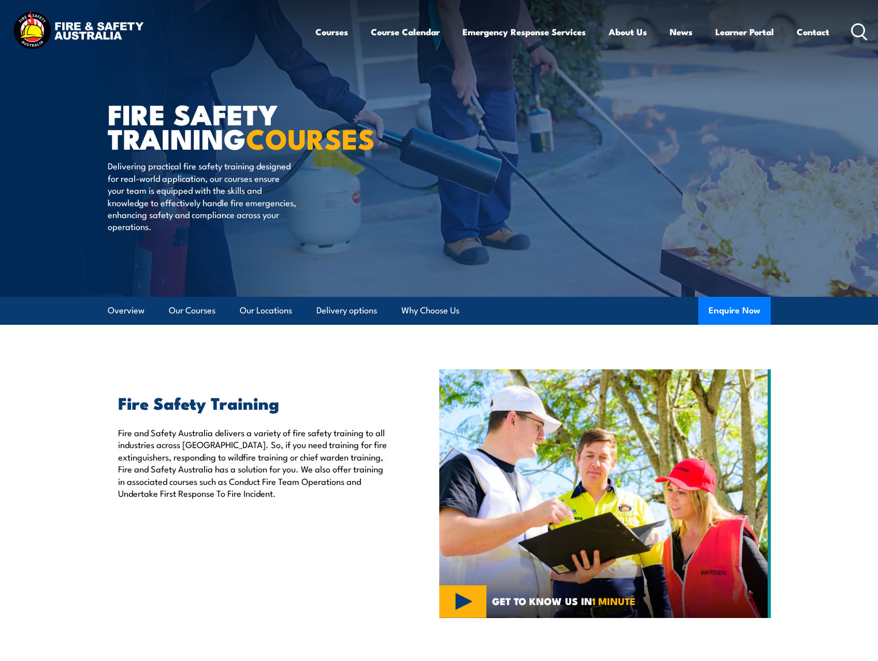 This screenshot has height=661, width=878. I want to click on a: Emergency Response Services, so click(524, 32).